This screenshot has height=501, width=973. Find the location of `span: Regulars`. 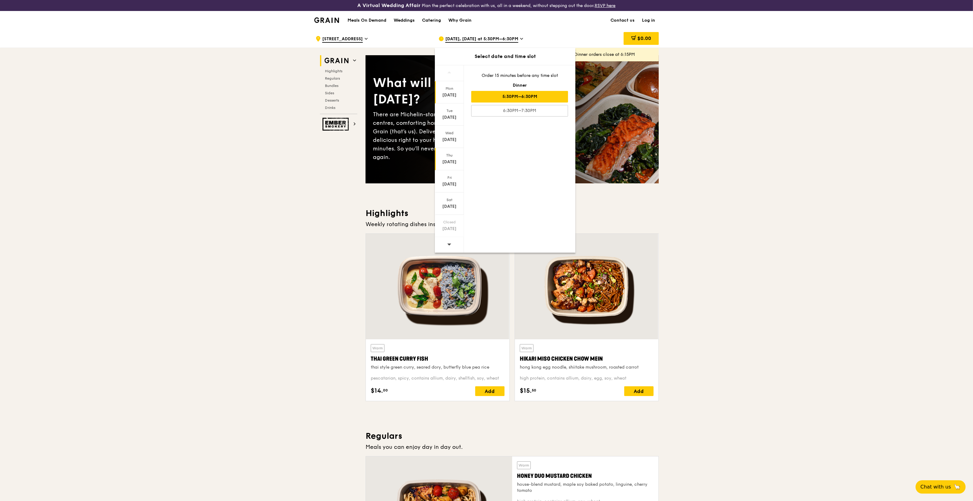

span: Regulars is located at coordinates (332, 78).